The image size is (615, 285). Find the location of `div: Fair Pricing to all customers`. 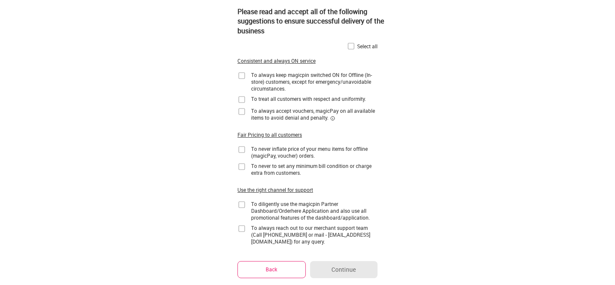

div: Fair Pricing to all customers is located at coordinates (270, 135).